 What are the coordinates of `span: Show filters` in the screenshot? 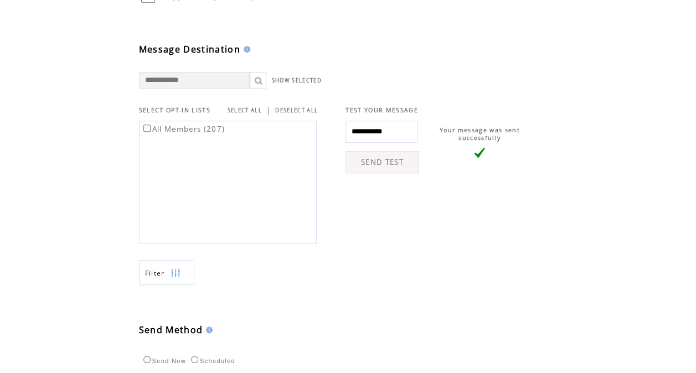 It's located at (155, 273).